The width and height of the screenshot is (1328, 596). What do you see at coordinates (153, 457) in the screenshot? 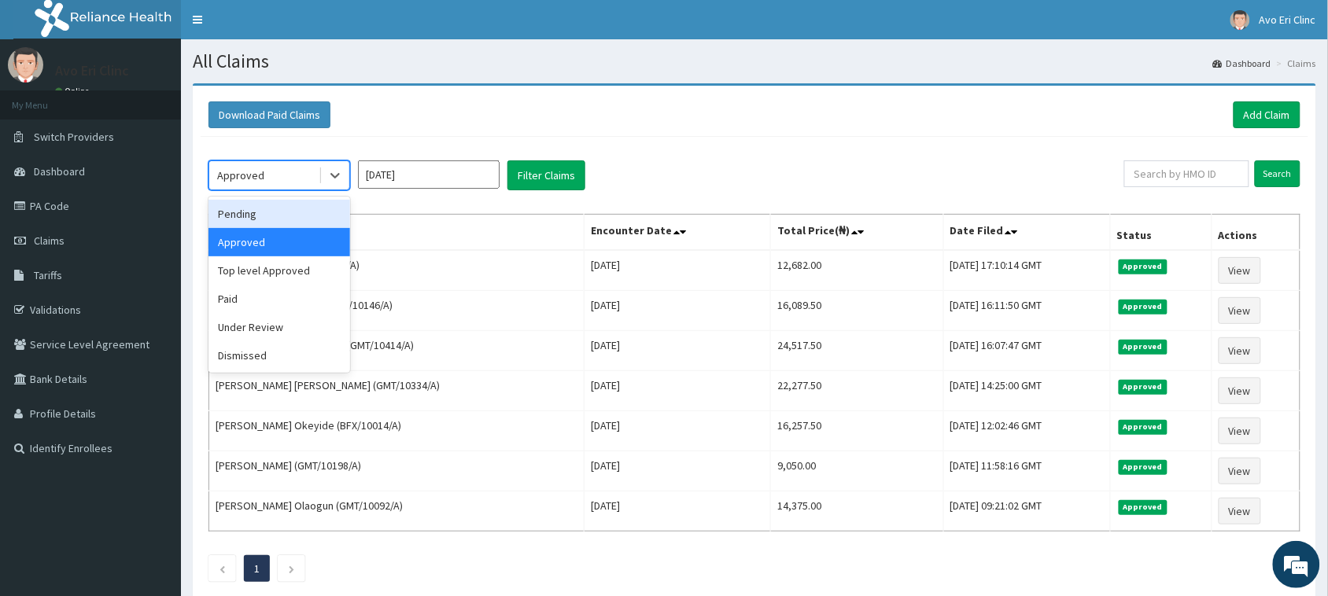
I see `textarea: Type your message and hit 'Enter'` at bounding box center [153, 457].